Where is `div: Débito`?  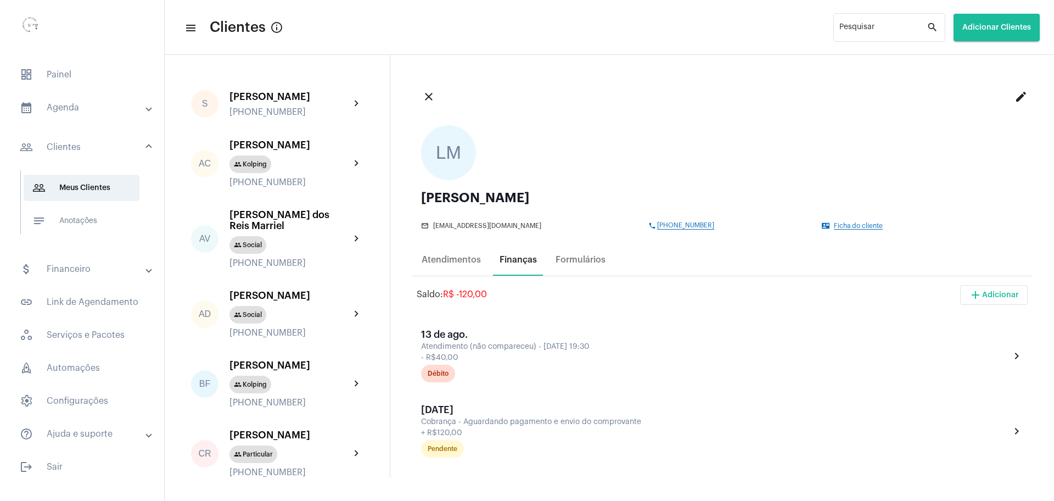
div: Débito is located at coordinates (438, 373).